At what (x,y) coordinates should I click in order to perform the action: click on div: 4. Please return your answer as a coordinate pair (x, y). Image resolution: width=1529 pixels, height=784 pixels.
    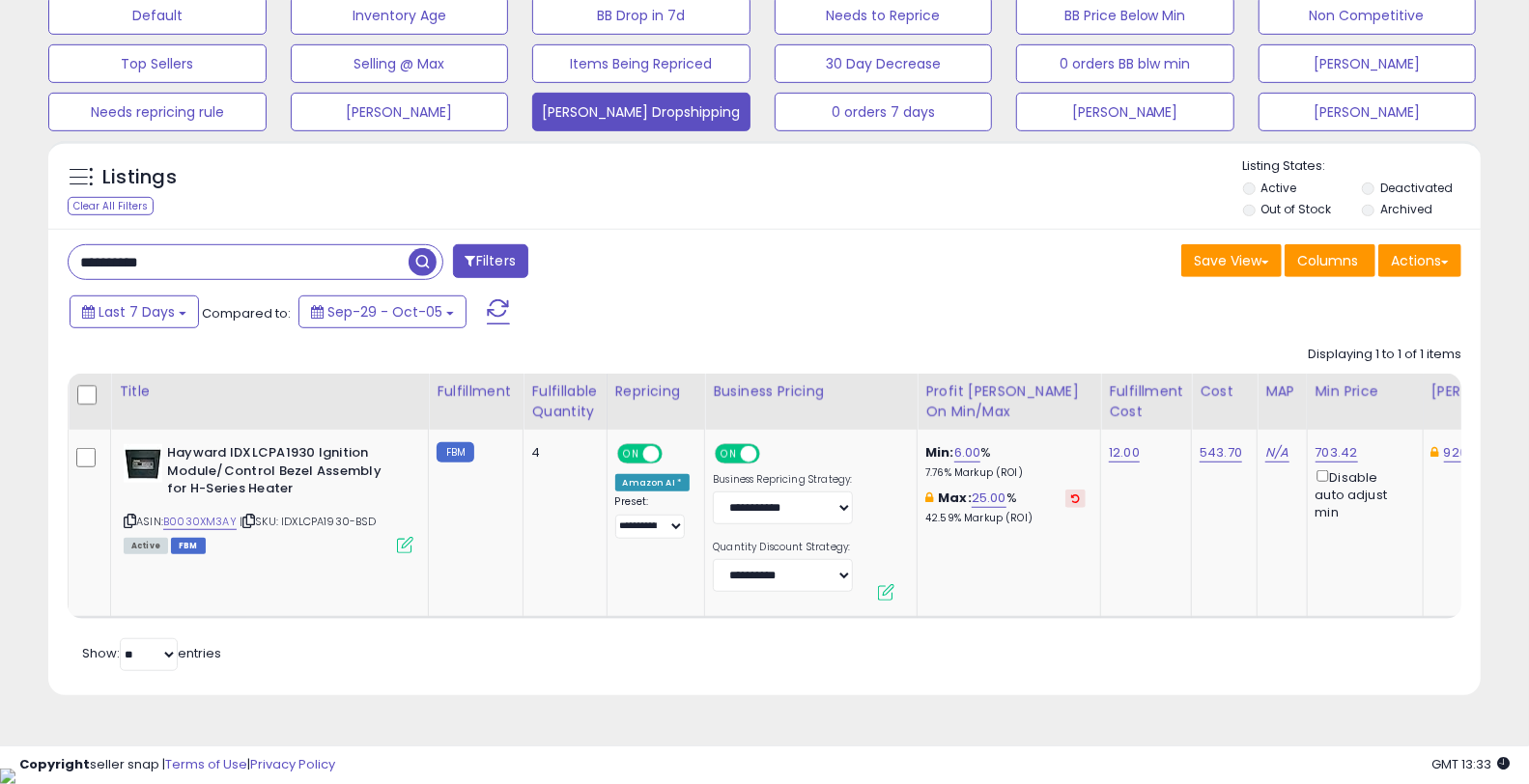
    Looking at the image, I should click on (561, 453).